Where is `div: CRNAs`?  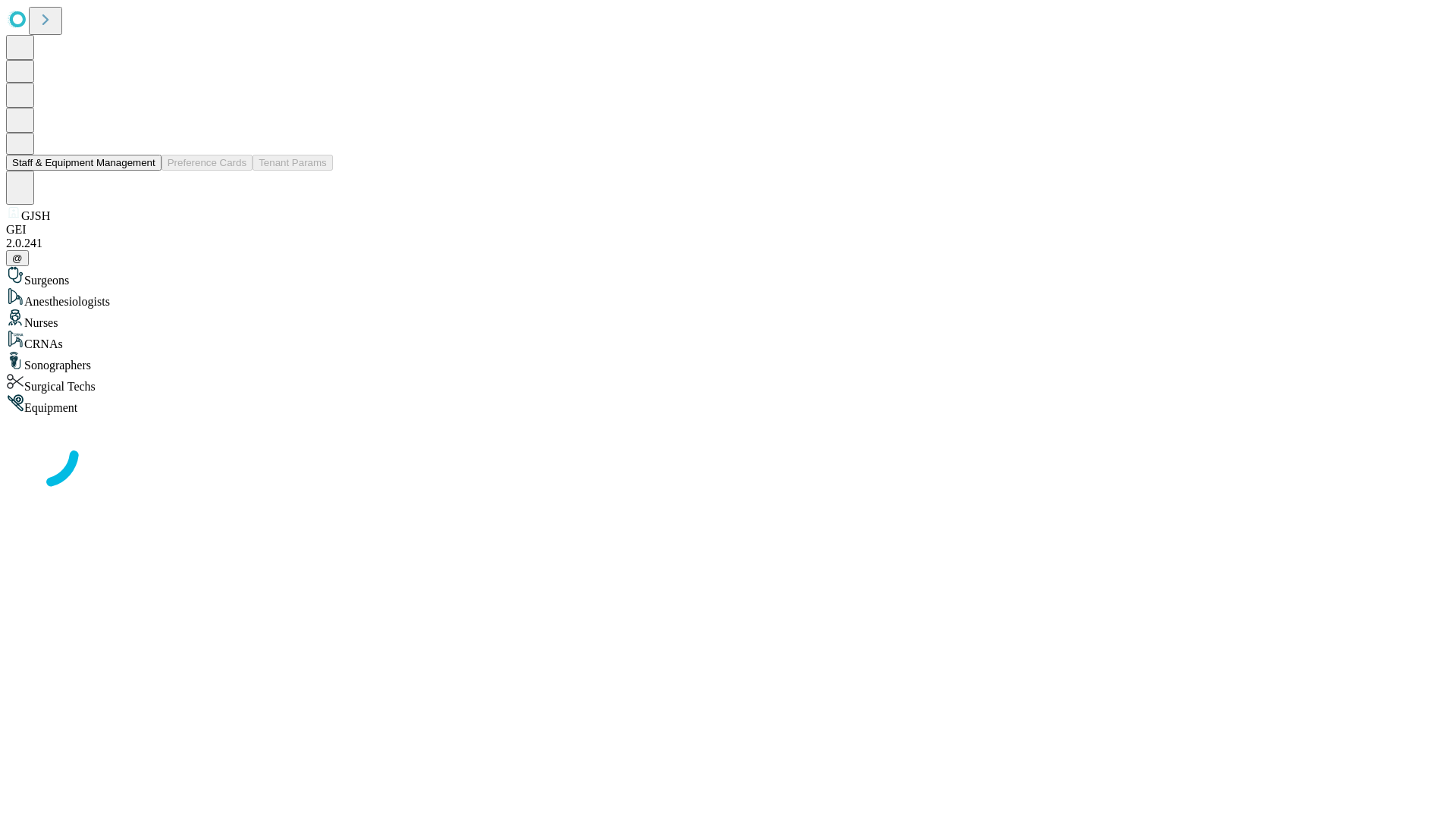
div: CRNAs is located at coordinates (728, 340).